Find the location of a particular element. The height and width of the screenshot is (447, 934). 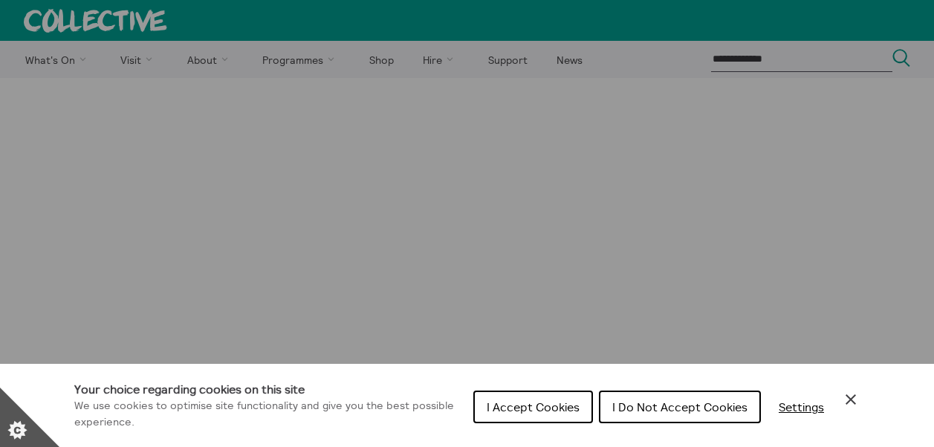

span: I Accept Cookies is located at coordinates (533, 407).